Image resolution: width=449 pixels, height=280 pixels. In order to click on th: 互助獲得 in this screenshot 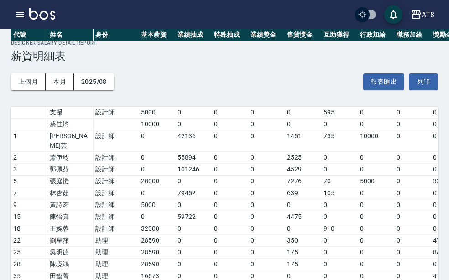, I will do `click(340, 35)`.